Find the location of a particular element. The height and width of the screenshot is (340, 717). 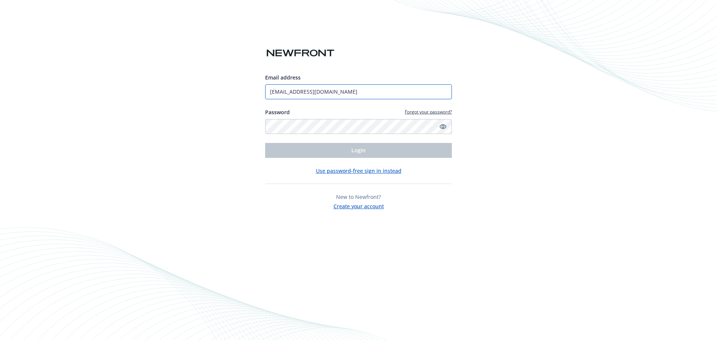

button: Use password-free sign in instead is located at coordinates (358, 171).